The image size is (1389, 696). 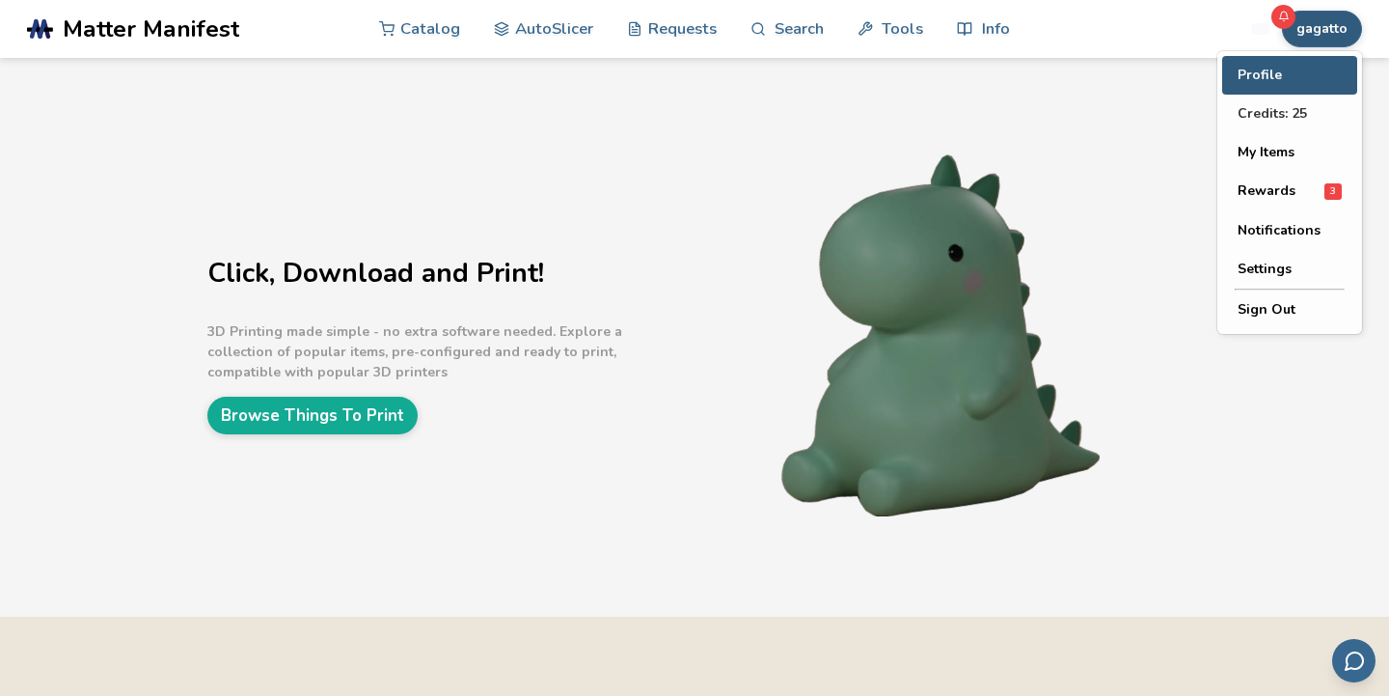 What do you see at coordinates (1322, 29) in the screenshot?
I see `button: gagatto` at bounding box center [1322, 29].